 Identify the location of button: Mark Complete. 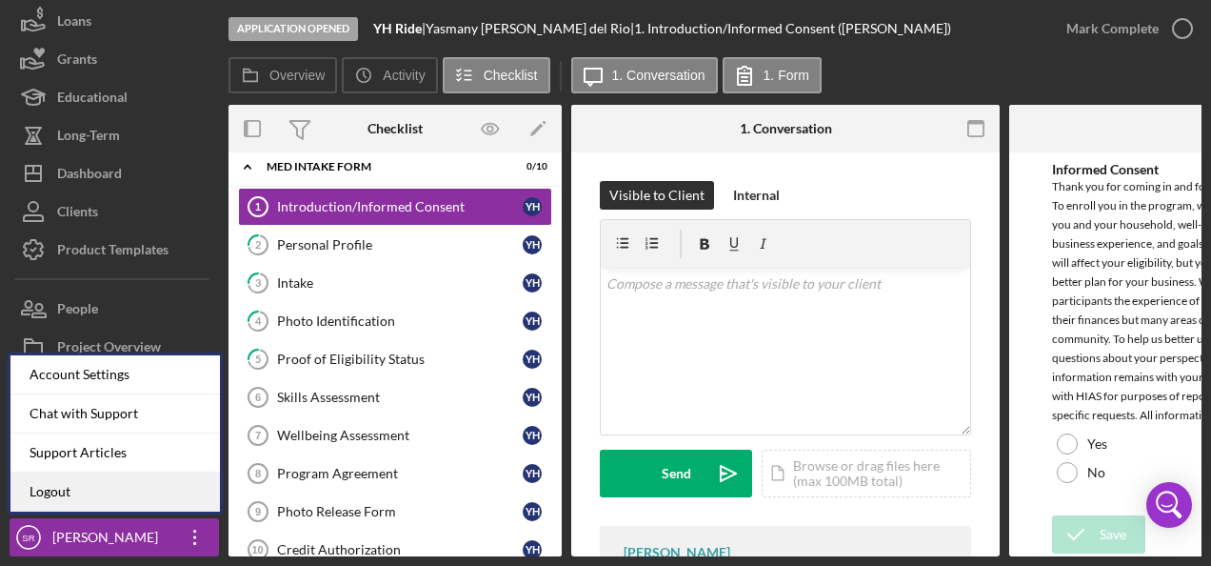
(1124, 29).